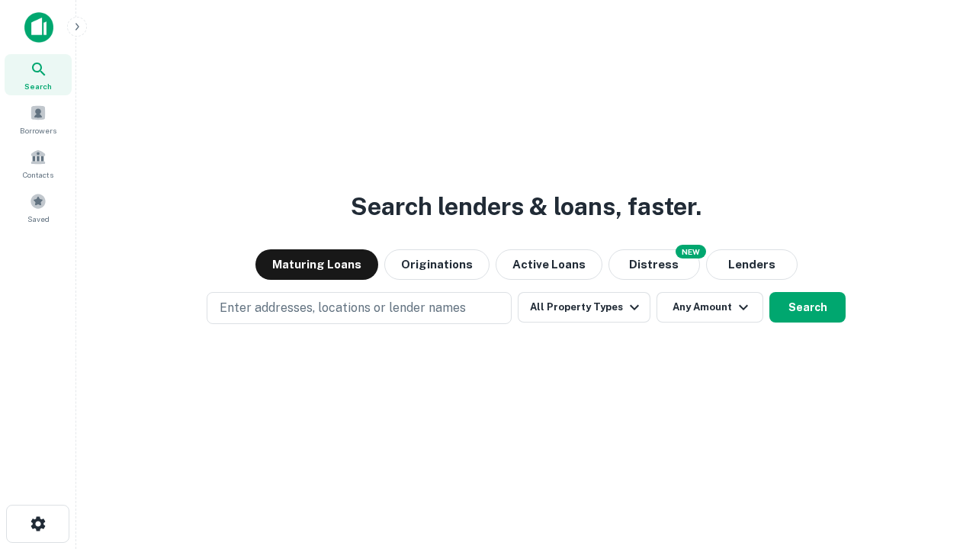  What do you see at coordinates (38, 130) in the screenshot?
I see `span: Borrowers` at bounding box center [38, 130].